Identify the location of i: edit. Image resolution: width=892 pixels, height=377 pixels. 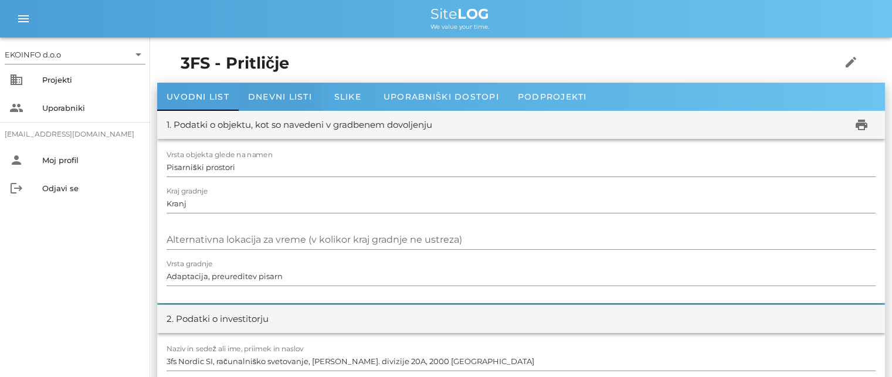
(851, 62).